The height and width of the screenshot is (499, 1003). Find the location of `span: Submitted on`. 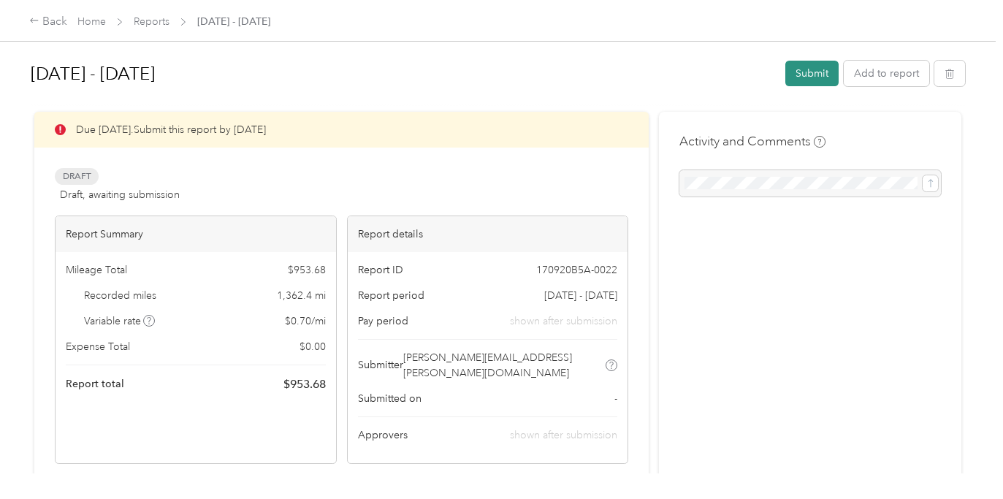

span: Submitted on is located at coordinates (389, 398).